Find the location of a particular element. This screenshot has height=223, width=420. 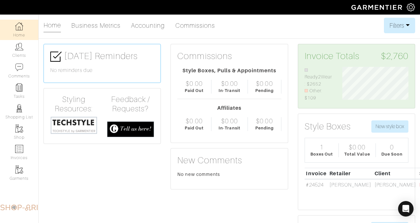

h3: Invoice Totals is located at coordinates (356, 56).